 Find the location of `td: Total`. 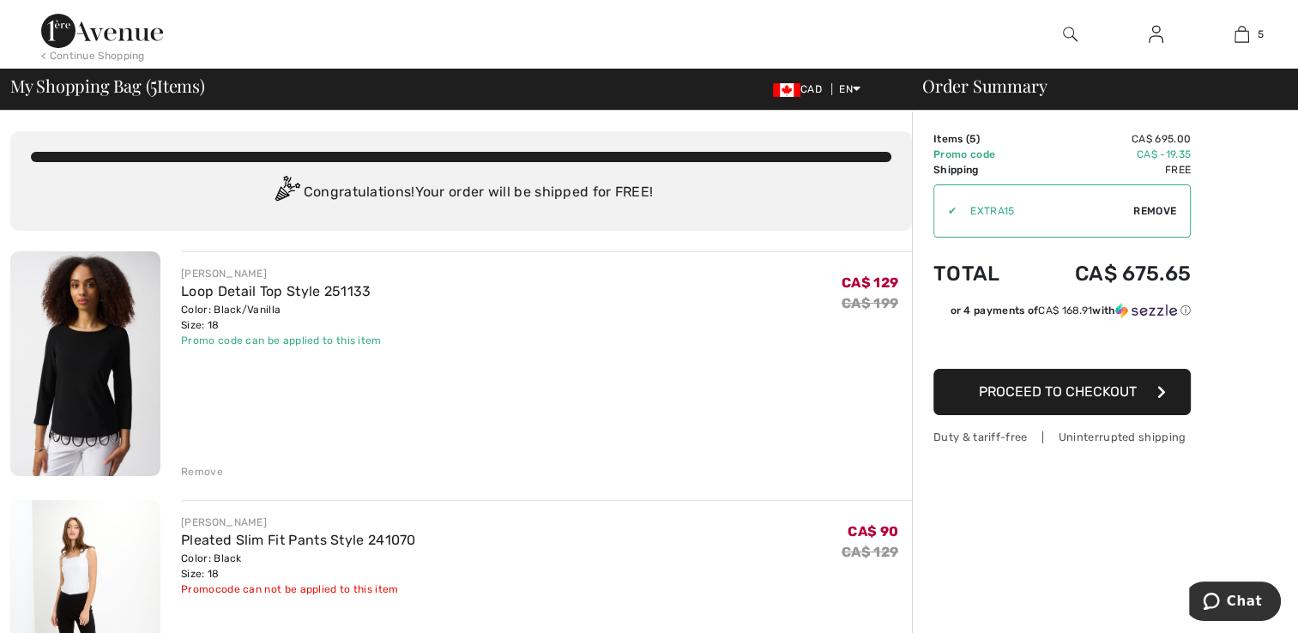

td: Total is located at coordinates (980, 274).